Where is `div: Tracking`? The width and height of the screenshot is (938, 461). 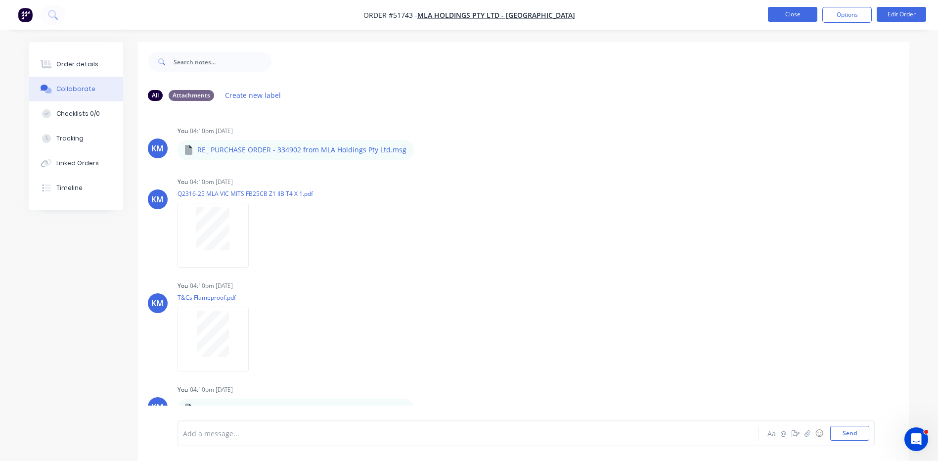 div: Tracking is located at coordinates (70, 138).